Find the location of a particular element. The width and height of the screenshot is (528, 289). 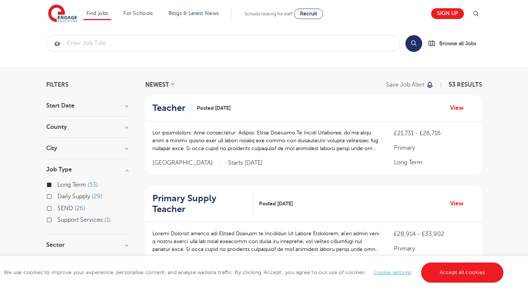

p: Loremi Dolorsit ametco adi Elitsed Doeiusm te Incididun Ut Labore Etdolorem, al’en admin veni q n... is located at coordinates (266, 241).